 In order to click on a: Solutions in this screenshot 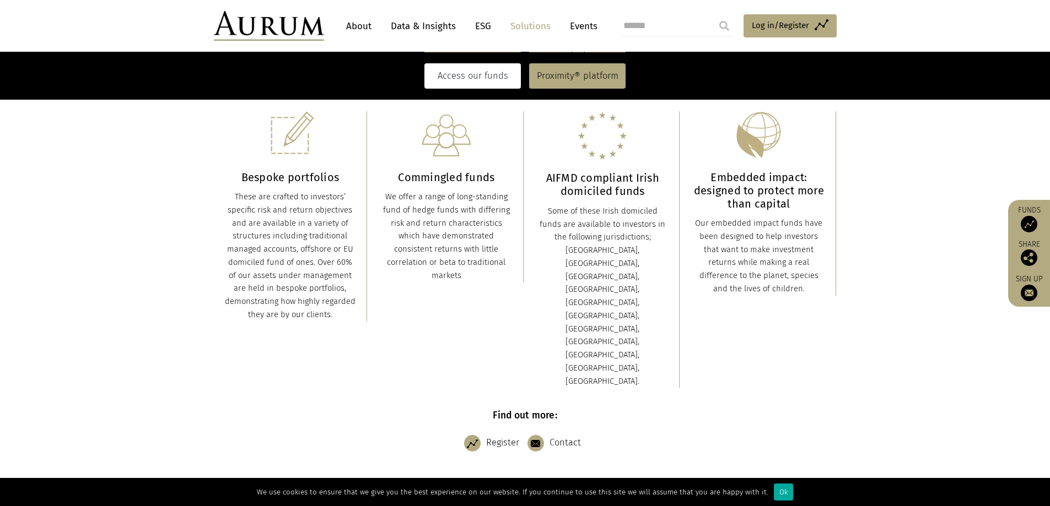, I will do `click(530, 26)`.